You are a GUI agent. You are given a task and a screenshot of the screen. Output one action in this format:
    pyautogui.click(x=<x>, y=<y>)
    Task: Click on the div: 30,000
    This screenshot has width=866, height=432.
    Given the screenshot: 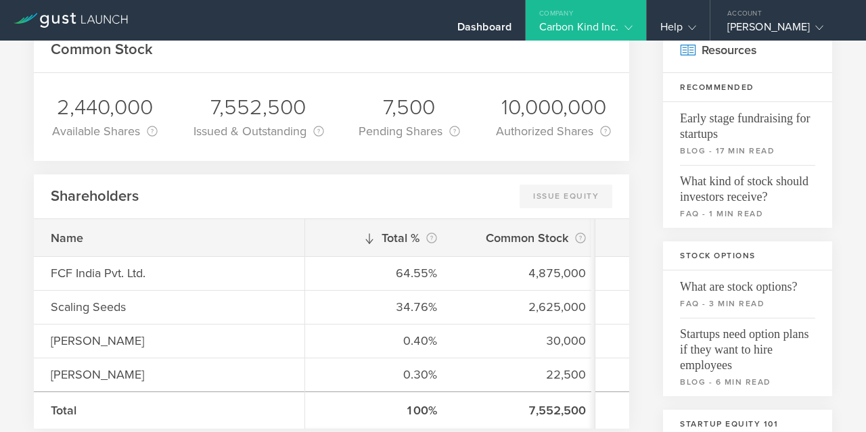 What is the action you would take?
    pyautogui.click(x=528, y=341)
    